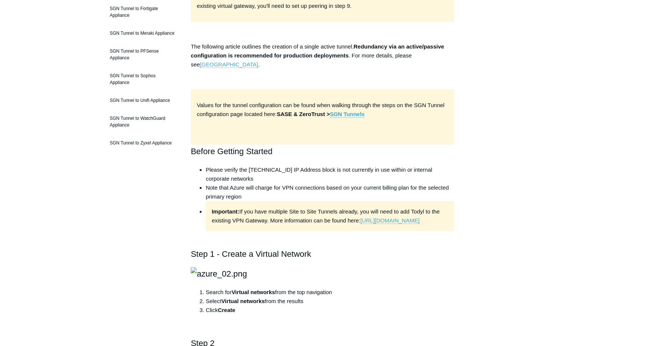  I want to click on strong: SGN Tunnels, so click(347, 114).